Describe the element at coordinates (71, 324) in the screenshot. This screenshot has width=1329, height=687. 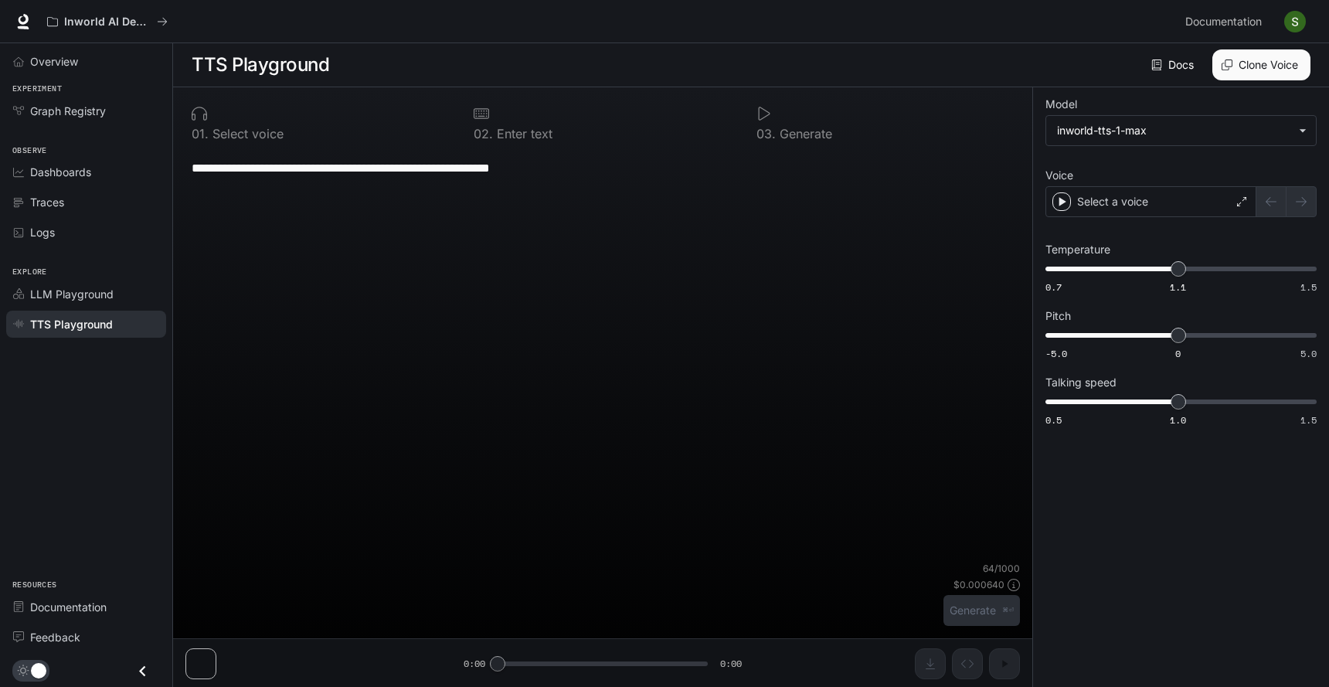
I see `span: TTS Playground` at that location.